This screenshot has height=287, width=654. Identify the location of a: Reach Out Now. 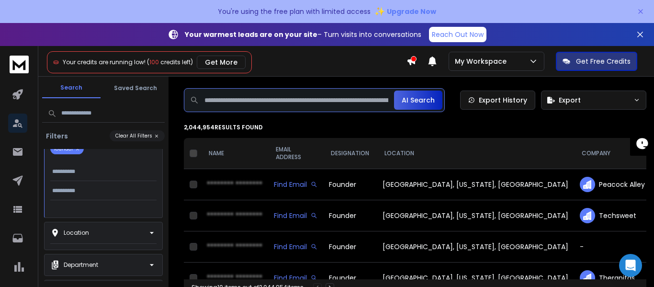
(458, 34).